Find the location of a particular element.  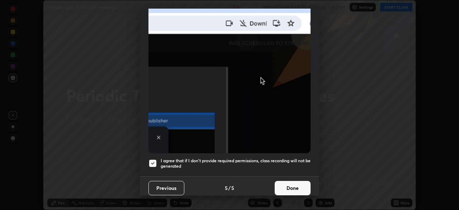

button: Previous is located at coordinates (166, 188).